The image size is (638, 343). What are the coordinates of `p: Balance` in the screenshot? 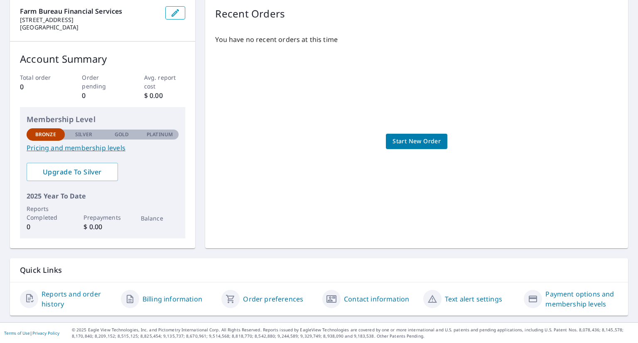 It's located at (160, 218).